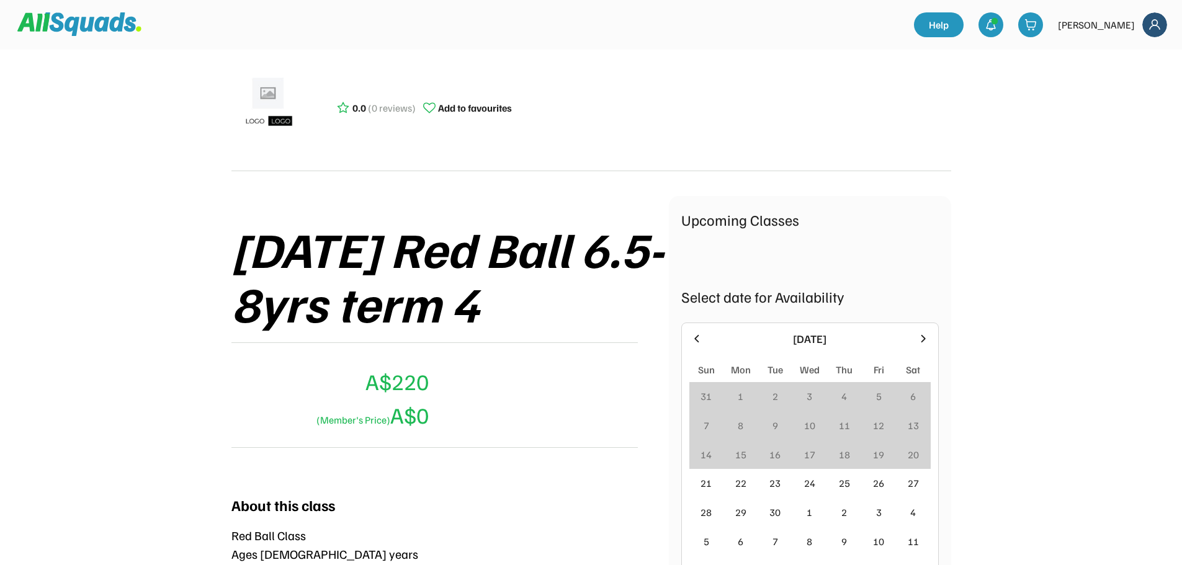  What do you see at coordinates (370, 415) in the screenshot?
I see `div: A$0` at bounding box center [370, 415].